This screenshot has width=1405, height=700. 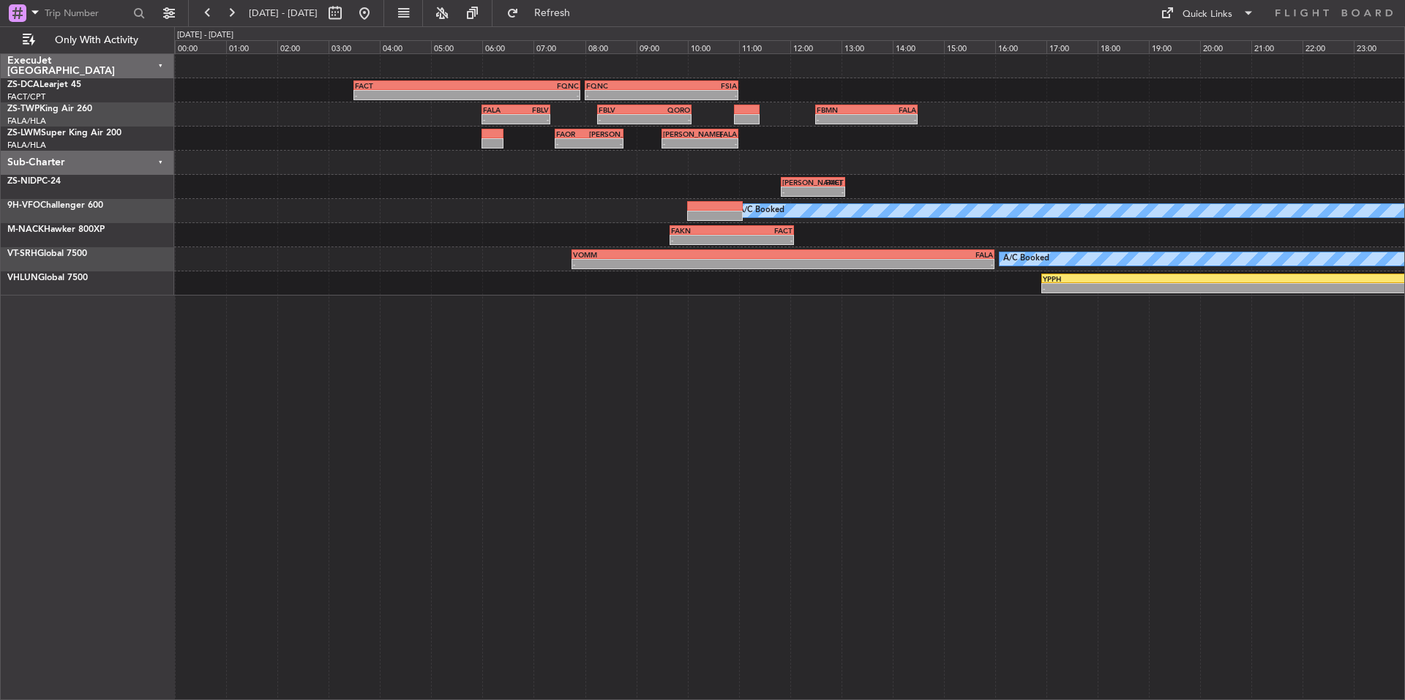 What do you see at coordinates (1123, 47) in the screenshot?
I see `div: 18:00` at bounding box center [1123, 47].